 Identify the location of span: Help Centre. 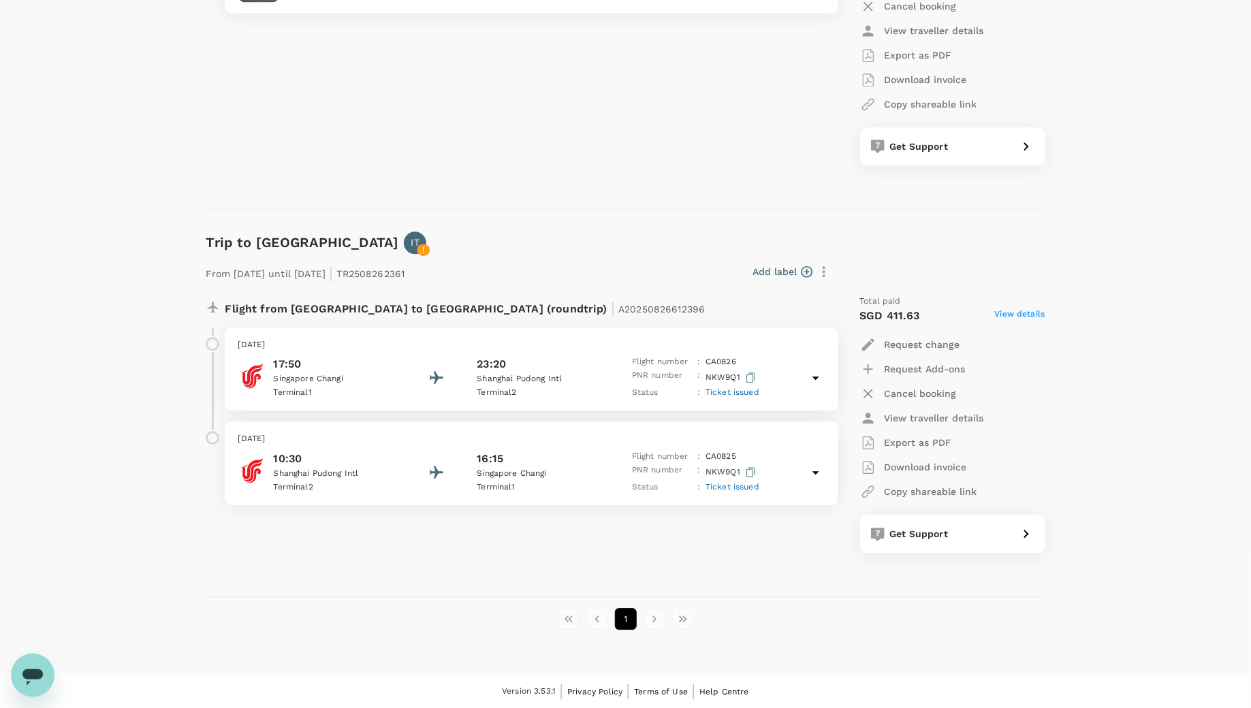
(724, 692).